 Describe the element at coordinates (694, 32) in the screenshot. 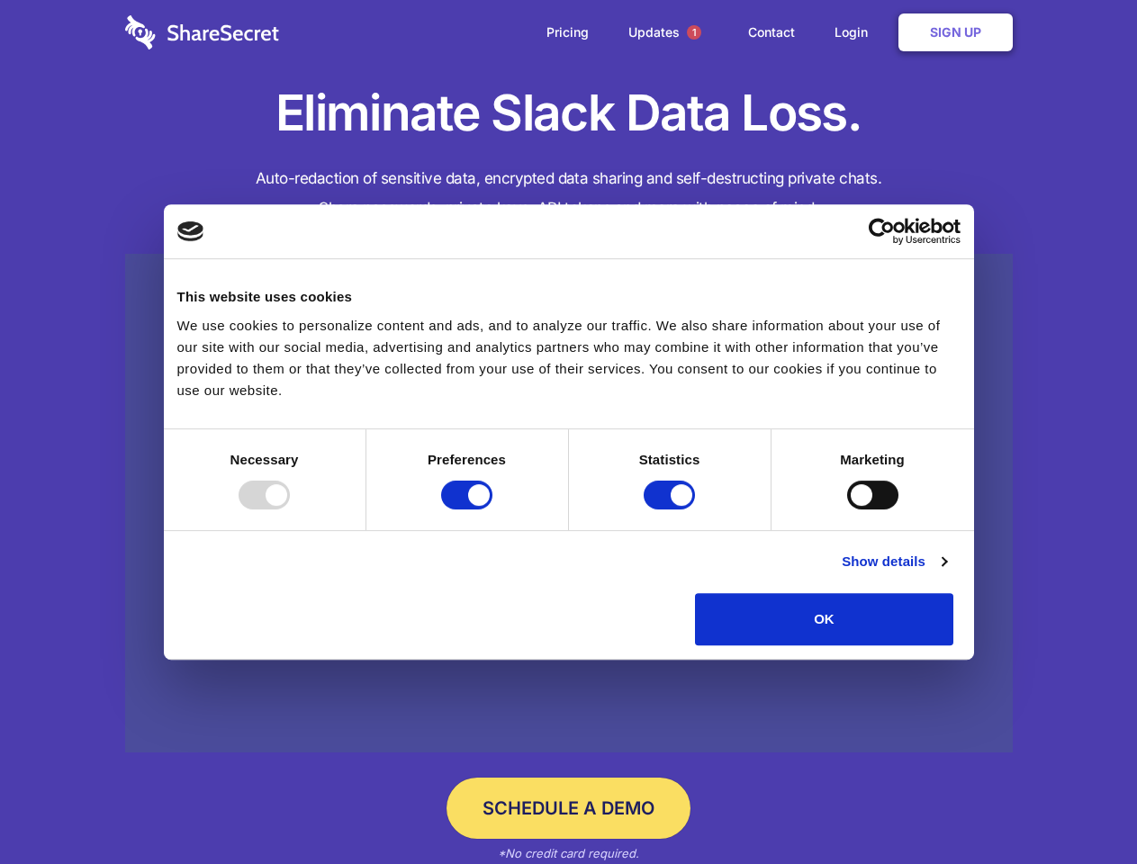

I see `span: 1` at that location.